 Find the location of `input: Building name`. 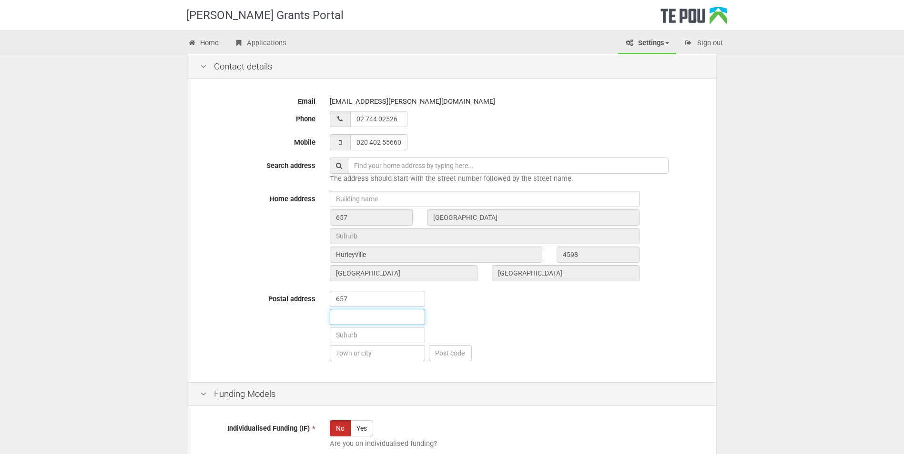

input: Building name is located at coordinates (484, 199).